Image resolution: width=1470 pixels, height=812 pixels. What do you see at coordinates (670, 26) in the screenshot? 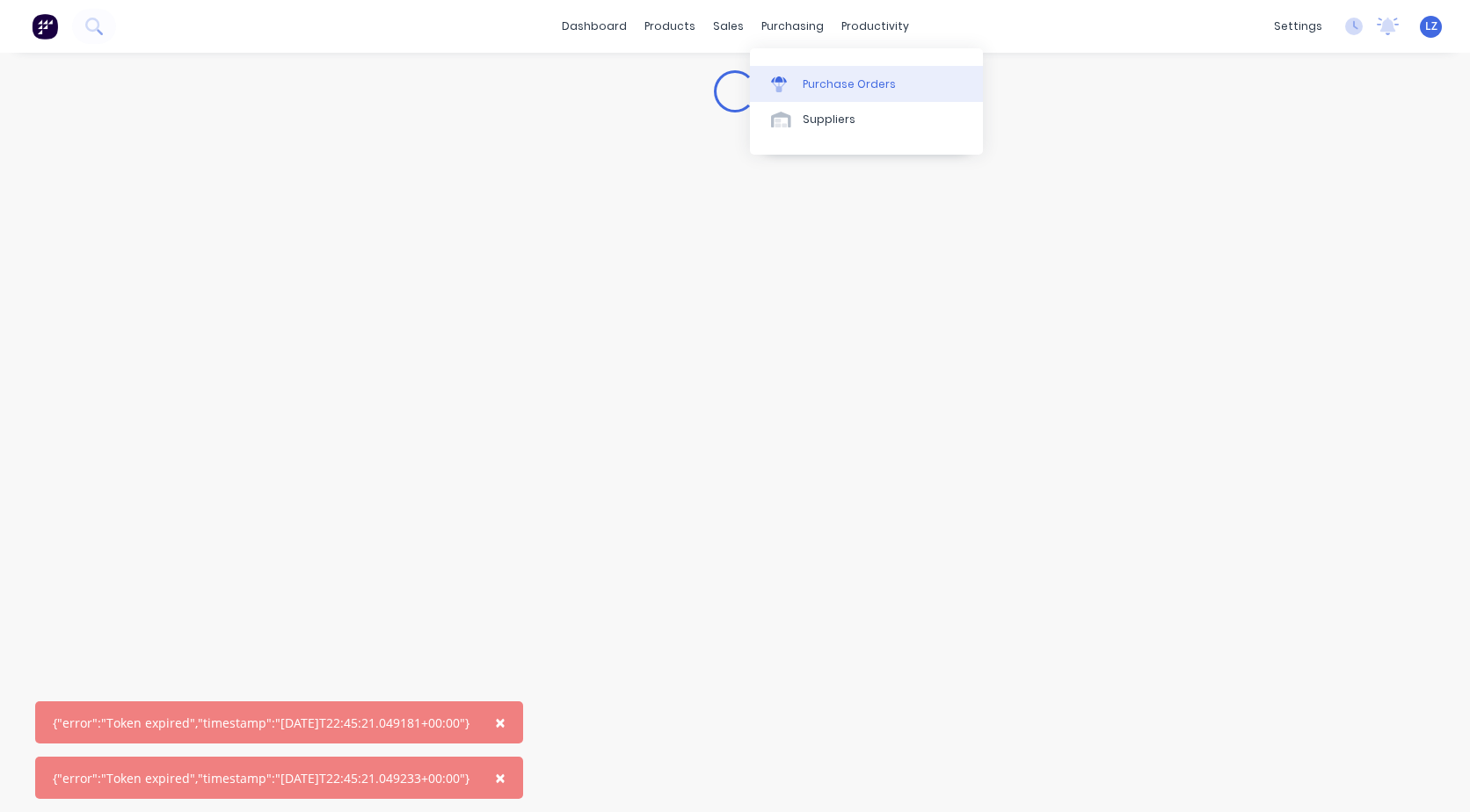
I see `div: products` at bounding box center [670, 26].